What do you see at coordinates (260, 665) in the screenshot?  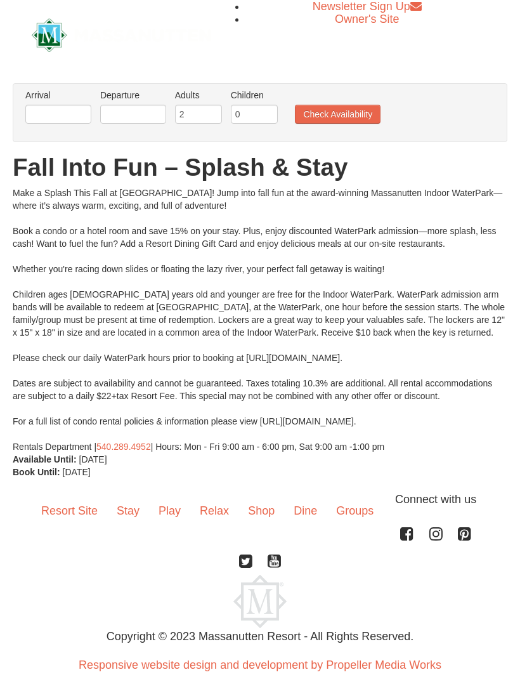 I see `a: Responsive website design and development by Propeller Media Works` at bounding box center [260, 665].